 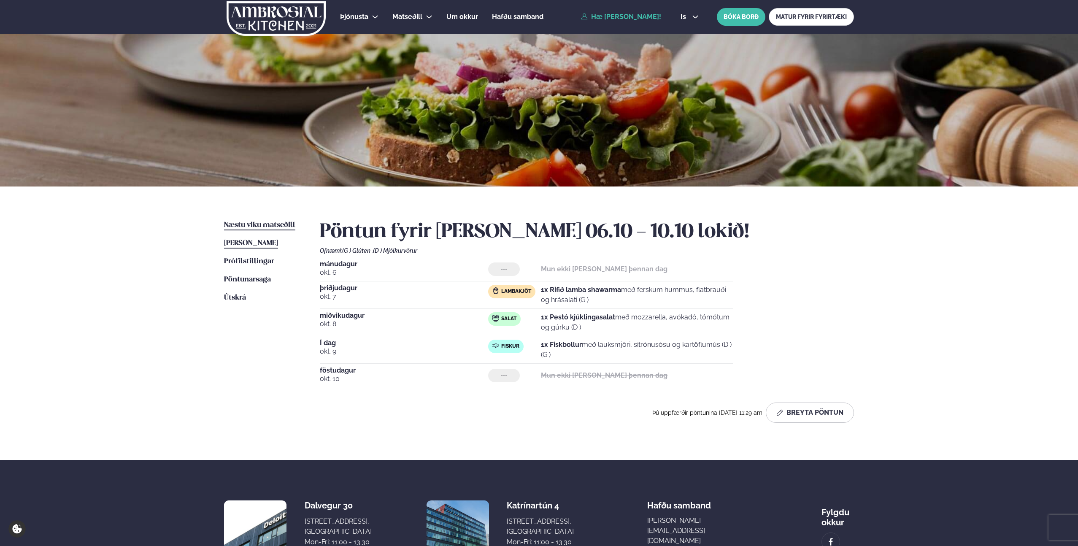 What do you see at coordinates (404, 264) in the screenshot?
I see `span: mánudagur` at bounding box center [404, 264].